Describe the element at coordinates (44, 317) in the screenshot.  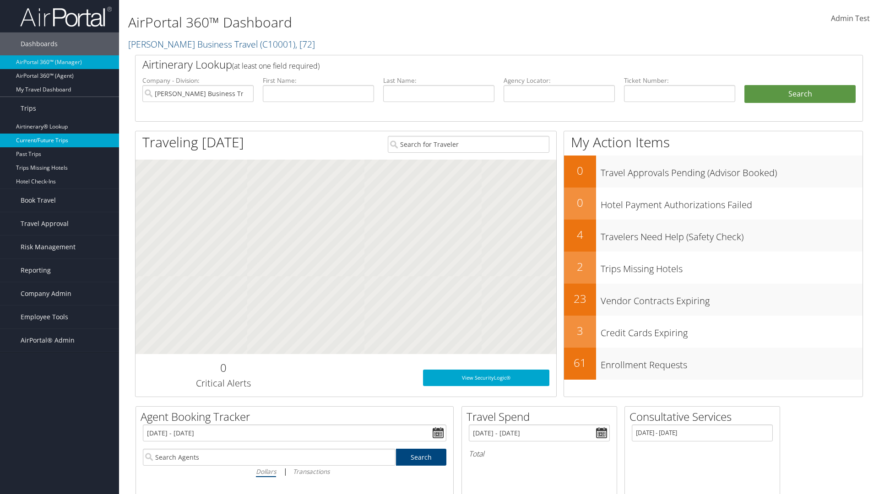
I see `span: Employee Tools` at that location.